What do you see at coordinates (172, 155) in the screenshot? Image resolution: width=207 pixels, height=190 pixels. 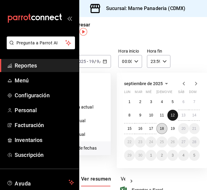 I see `button: 3 de octubre de 2025` at bounding box center [172, 155].